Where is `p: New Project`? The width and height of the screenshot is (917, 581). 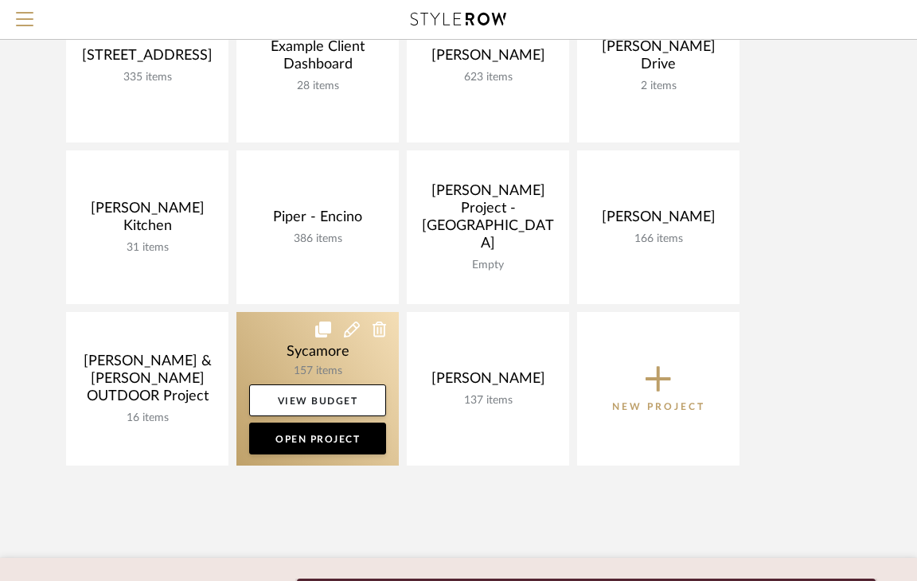 p: New Project is located at coordinates (658, 407).